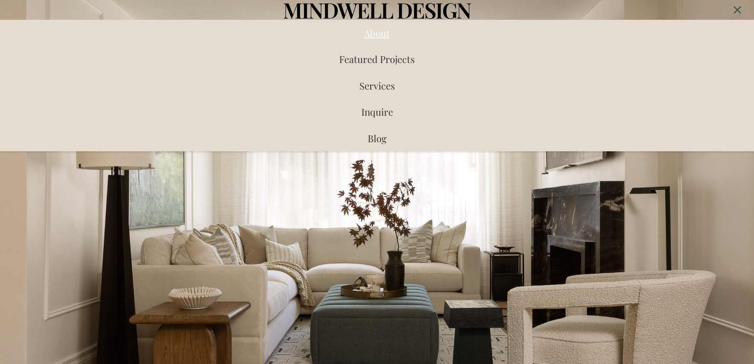 The image size is (754, 364). What do you see at coordinates (377, 112) in the screenshot?
I see `a: Inquire` at bounding box center [377, 112].